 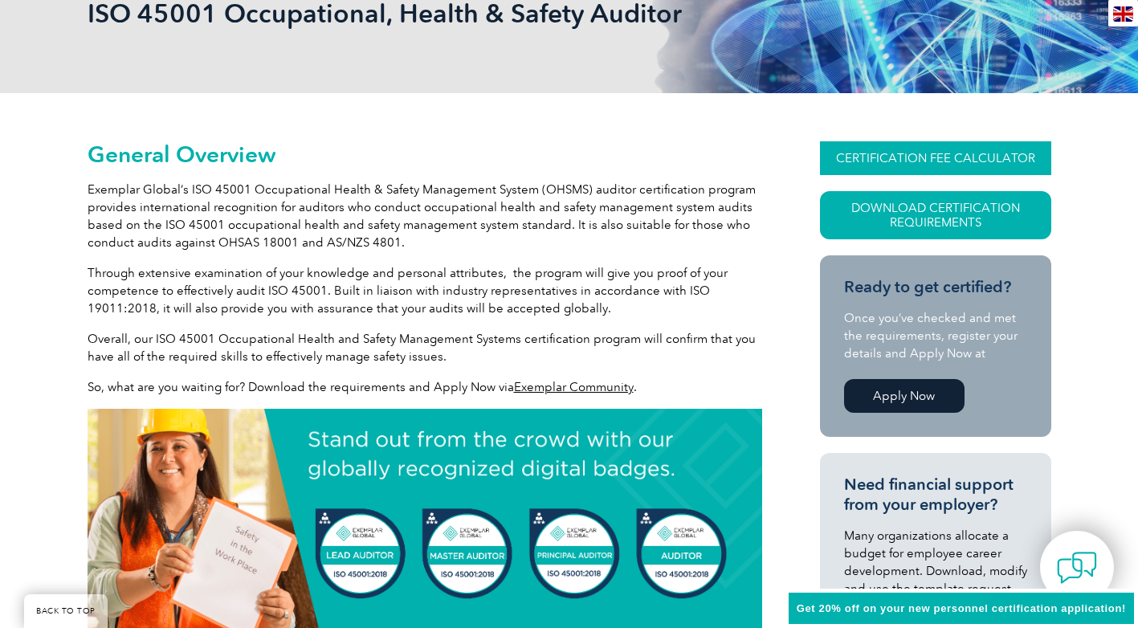 I want to click on p: So, what are you waiting for? Download the requirements and Apply Now via ., so click(x=425, y=387).